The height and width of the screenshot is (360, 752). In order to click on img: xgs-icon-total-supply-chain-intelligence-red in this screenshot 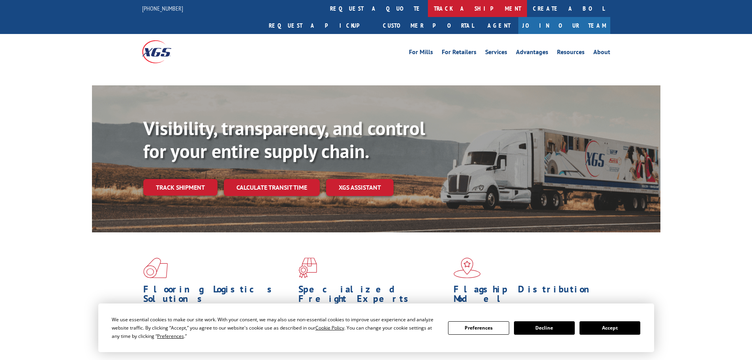, I will do `click(155, 268)`.